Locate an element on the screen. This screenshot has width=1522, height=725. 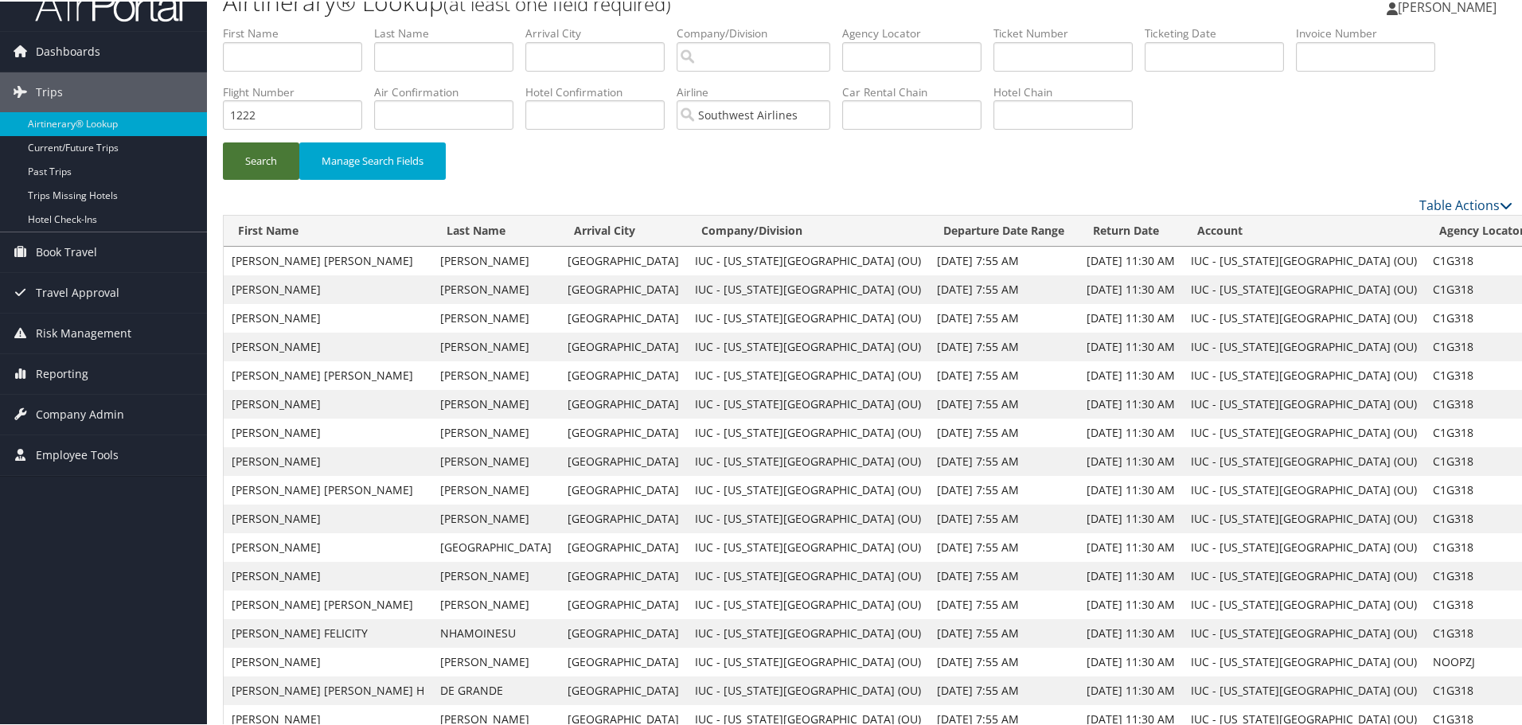
label: Airline is located at coordinates (760, 91).